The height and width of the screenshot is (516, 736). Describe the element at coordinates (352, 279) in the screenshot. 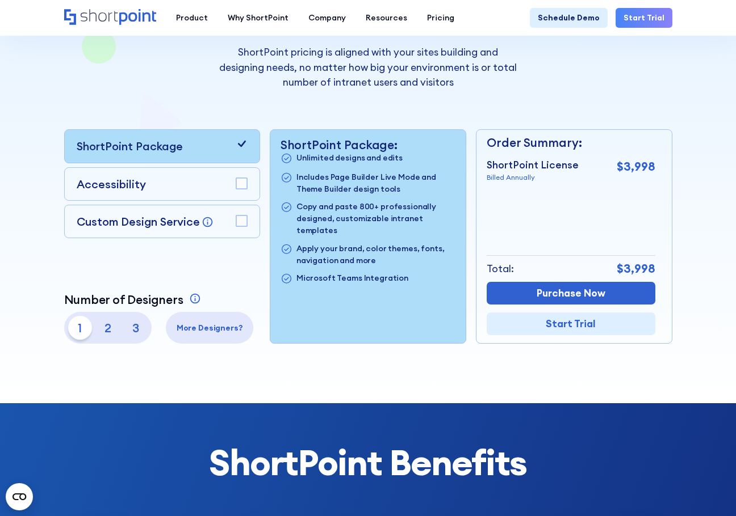

I see `p: Microsoft Teams Integration` at that location.